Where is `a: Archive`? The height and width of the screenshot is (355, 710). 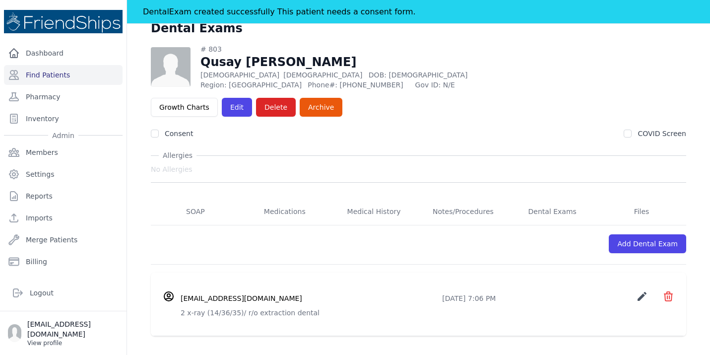 a: Archive is located at coordinates (321, 107).